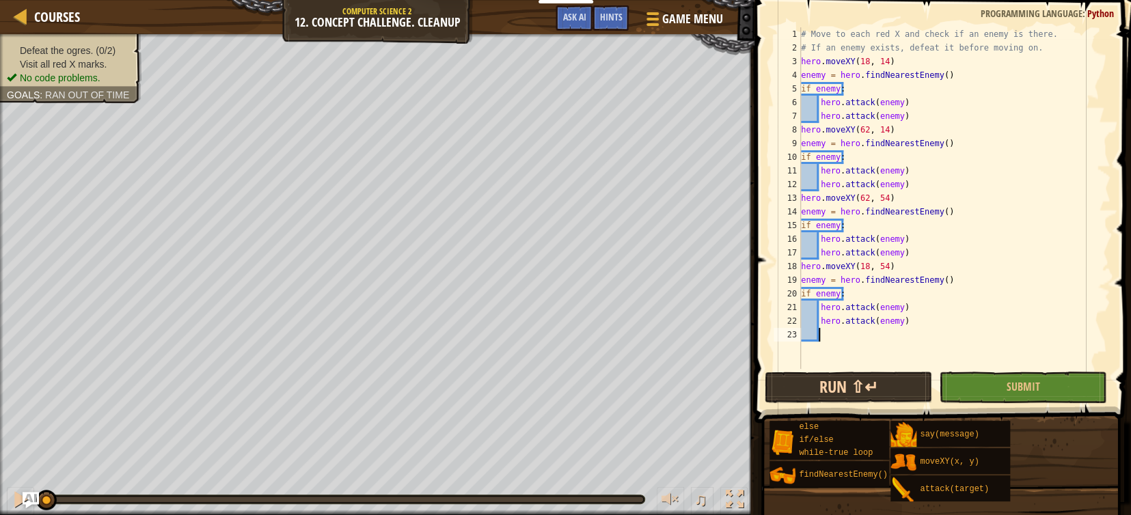 The height and width of the screenshot is (515, 1131). What do you see at coordinates (788, 48) in the screenshot?
I see `div: 2` at bounding box center [788, 48].